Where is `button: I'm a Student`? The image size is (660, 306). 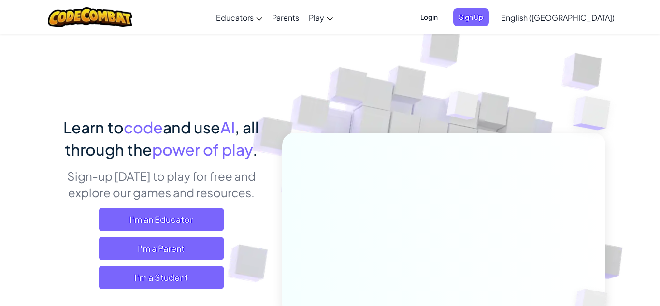
button: I'm a Student is located at coordinates (161, 277).